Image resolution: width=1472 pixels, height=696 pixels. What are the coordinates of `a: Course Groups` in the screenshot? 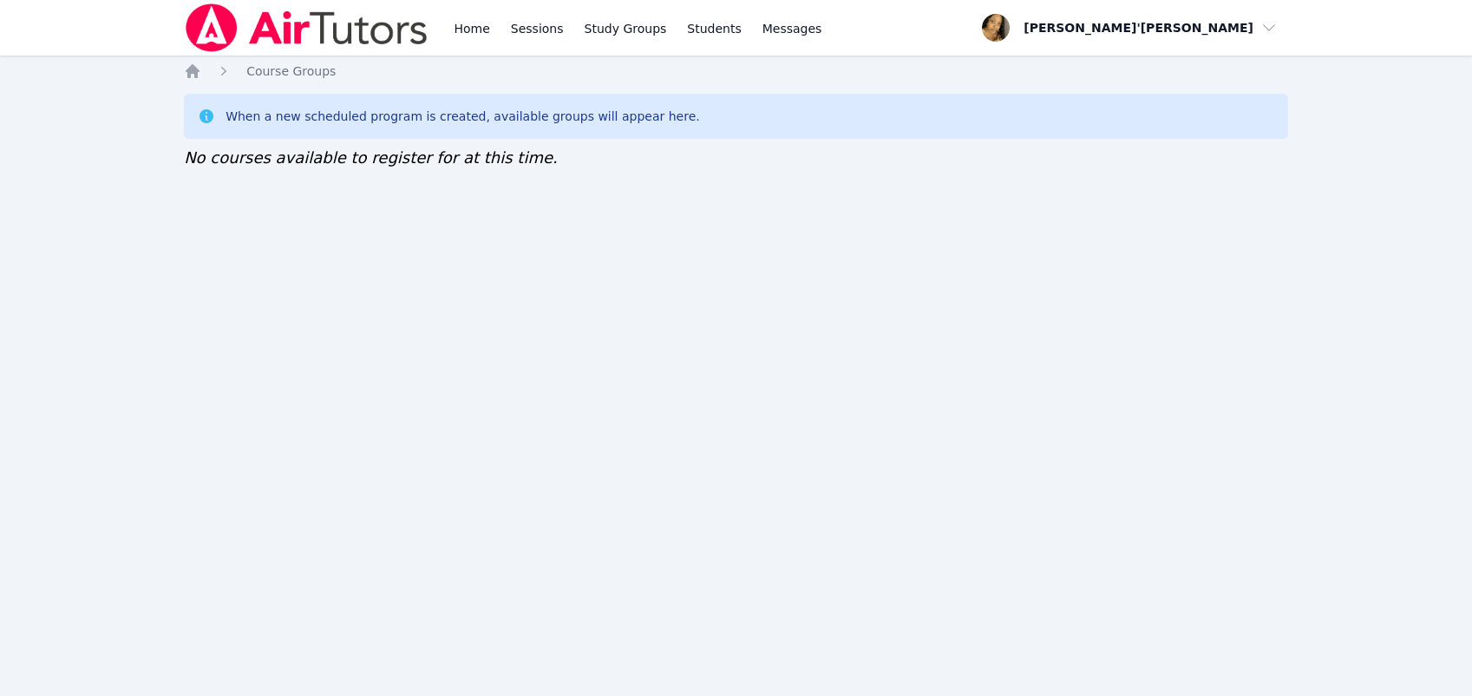 It's located at (291, 71).